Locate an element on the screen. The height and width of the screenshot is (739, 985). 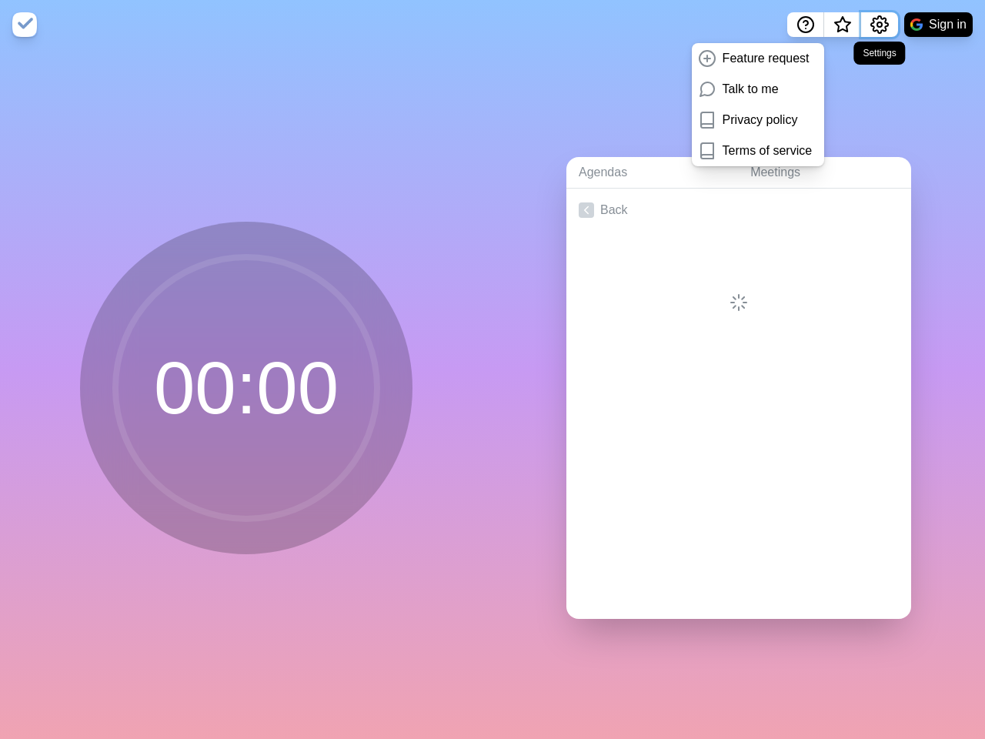
button: Help is located at coordinates (806, 25).